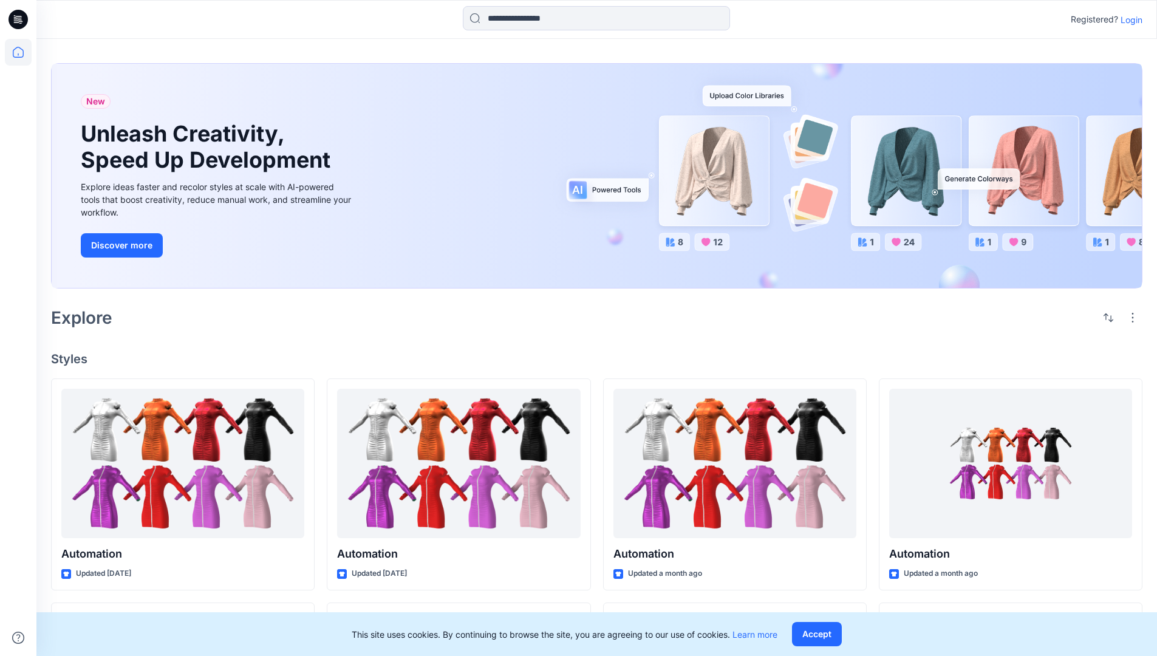 The height and width of the screenshot is (656, 1157). What do you see at coordinates (596, 359) in the screenshot?
I see `h4: Styles` at bounding box center [596, 359].